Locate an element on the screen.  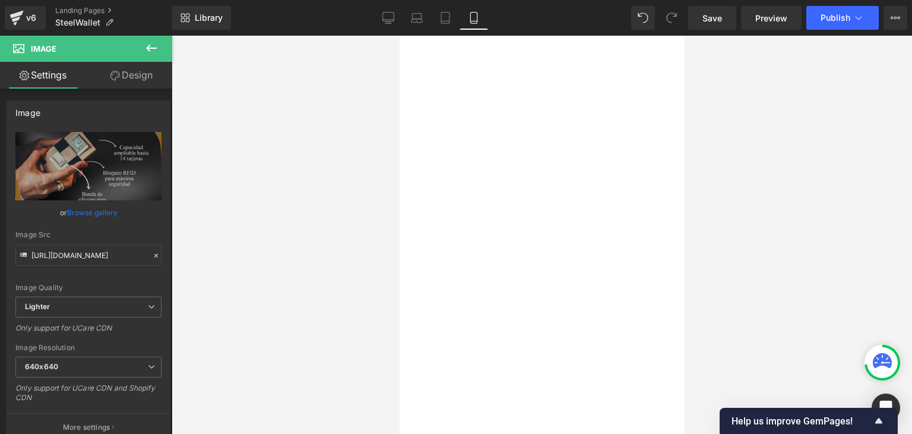
a: Landing Pages is located at coordinates (113, 11).